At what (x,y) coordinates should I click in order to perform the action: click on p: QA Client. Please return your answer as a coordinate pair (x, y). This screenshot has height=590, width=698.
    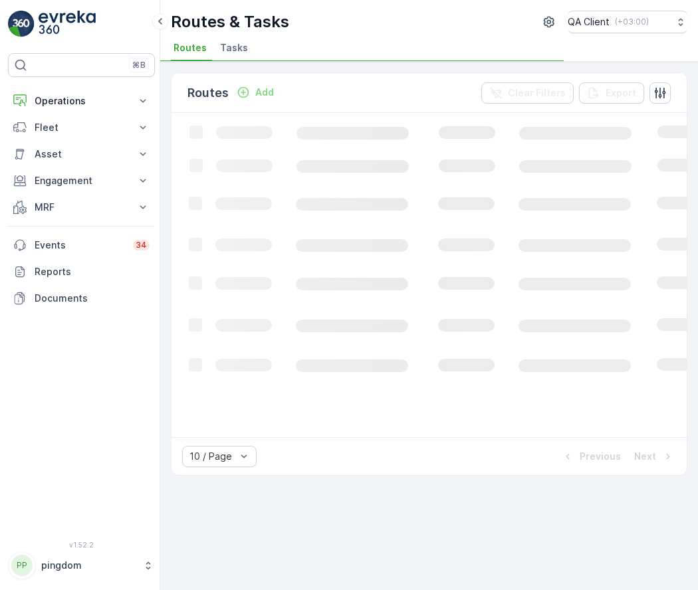
    Looking at the image, I should click on (588, 22).